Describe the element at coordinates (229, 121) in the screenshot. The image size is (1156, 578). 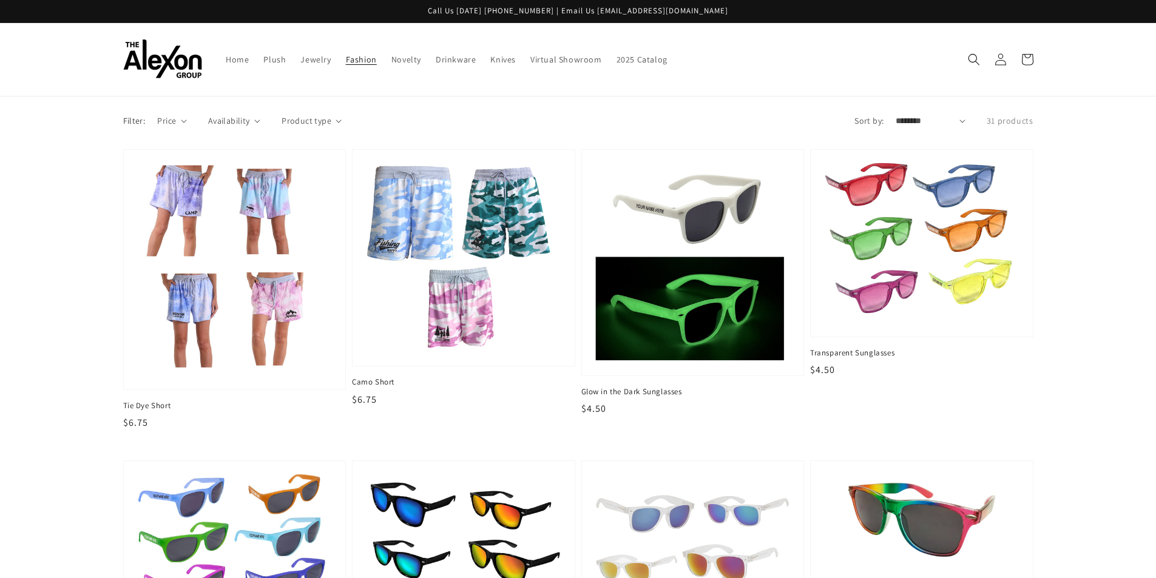
I see `span: Availability` at that location.